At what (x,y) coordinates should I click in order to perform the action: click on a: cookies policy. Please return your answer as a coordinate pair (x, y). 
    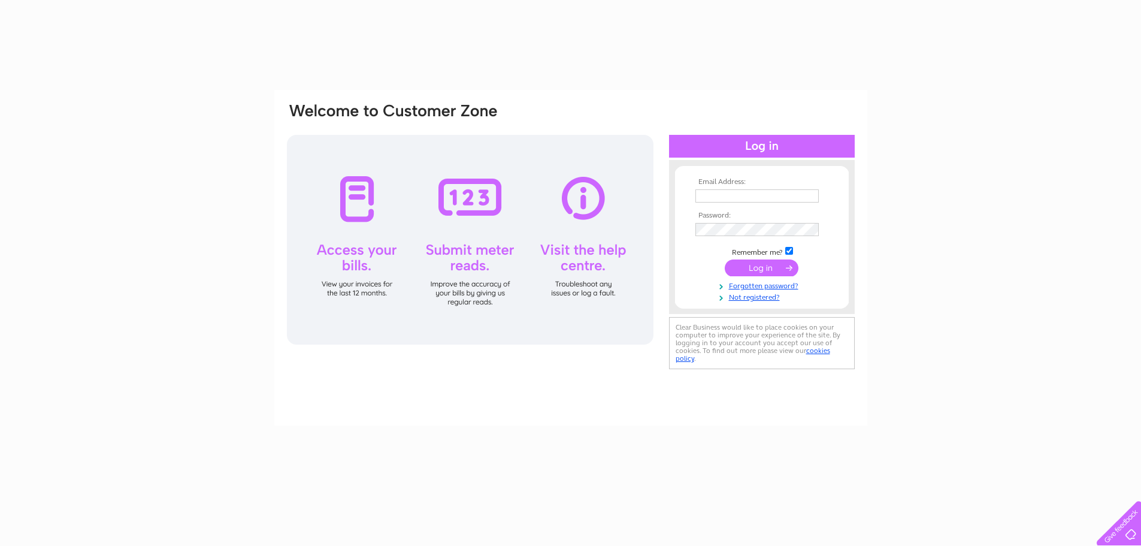
    Looking at the image, I should click on (753, 354).